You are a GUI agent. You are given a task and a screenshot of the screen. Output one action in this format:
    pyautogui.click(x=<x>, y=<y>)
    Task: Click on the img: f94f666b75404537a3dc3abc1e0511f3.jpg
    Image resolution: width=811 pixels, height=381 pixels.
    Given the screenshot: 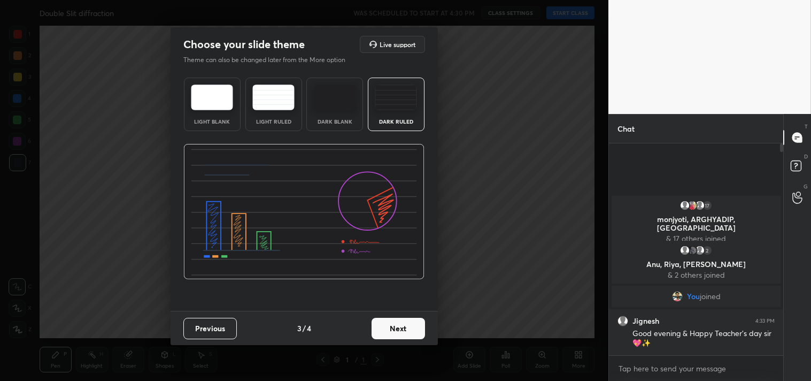 What is the action you would take?
    pyautogui.click(x=677, y=296)
    